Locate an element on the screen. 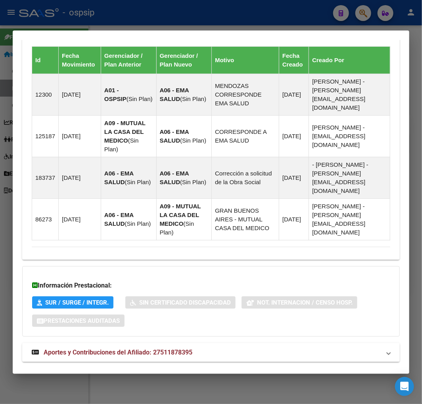 Image resolution: width=422 pixels, height=404 pixels. button: Sin Certificado Discapacidad is located at coordinates (180, 302).